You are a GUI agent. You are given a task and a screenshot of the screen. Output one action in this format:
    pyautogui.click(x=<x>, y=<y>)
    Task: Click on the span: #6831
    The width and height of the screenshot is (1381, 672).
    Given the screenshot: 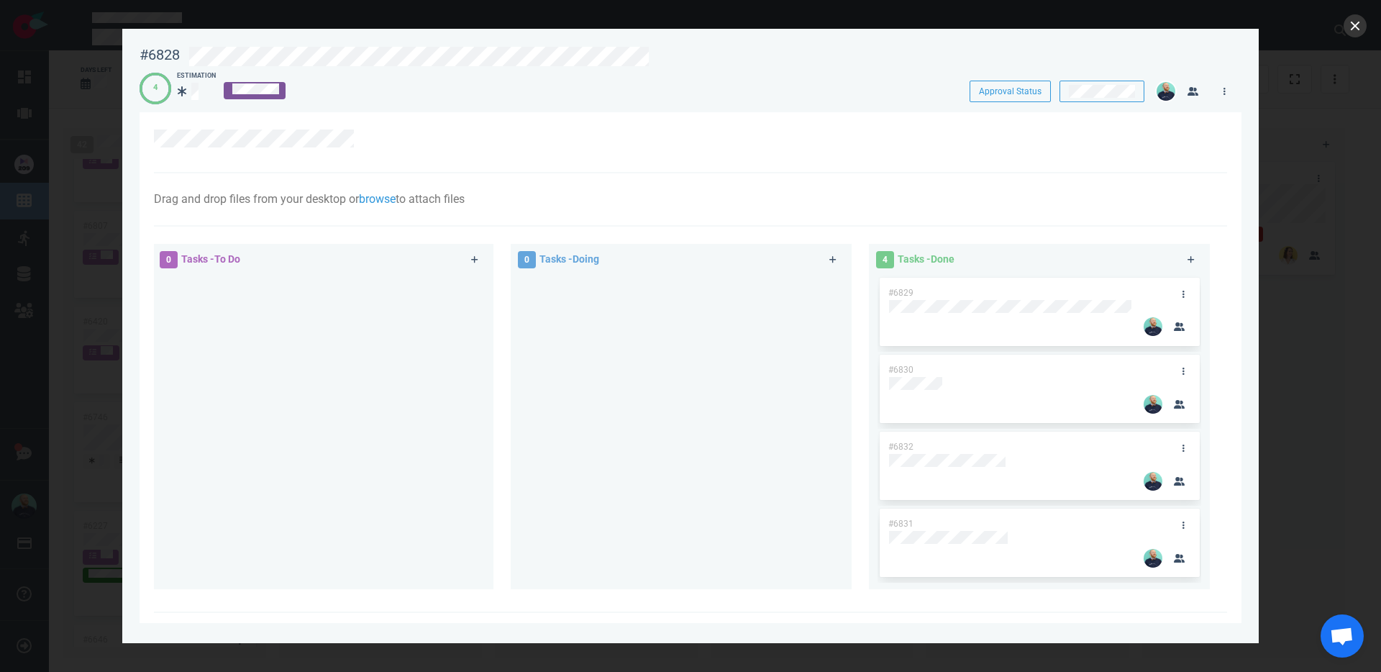 What is the action you would take?
    pyautogui.click(x=900, y=524)
    